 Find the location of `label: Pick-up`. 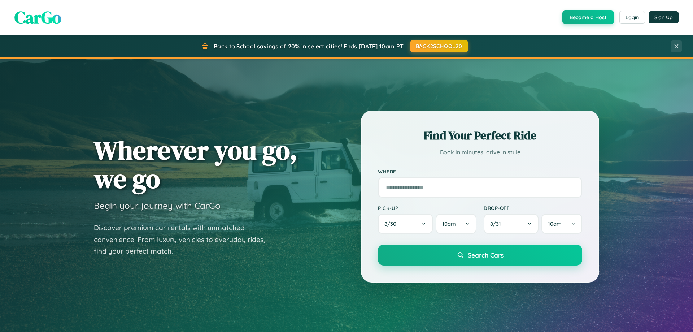

label: Pick-up is located at coordinates (427, 208).